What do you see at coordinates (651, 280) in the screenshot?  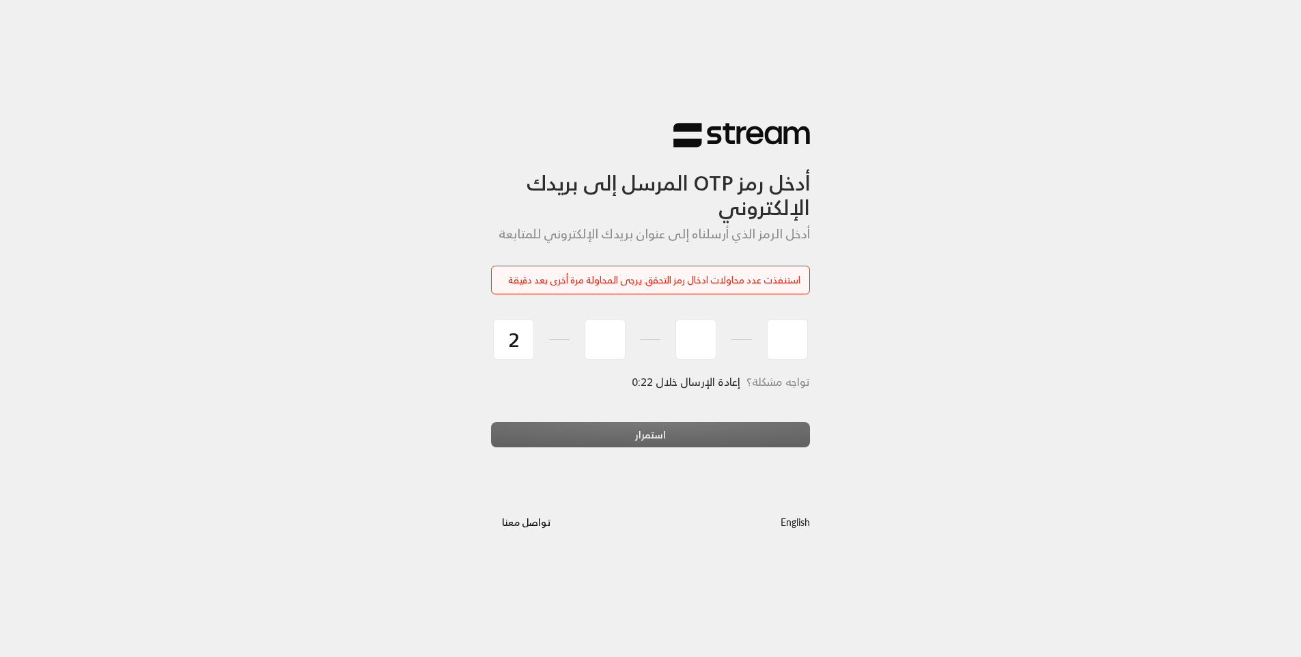 I see `div: استنفذت عدد محاولات ادخال رمز التحقق. يرجى المحاولة مرة أخرى بعد دقيقة` at bounding box center [651, 280].